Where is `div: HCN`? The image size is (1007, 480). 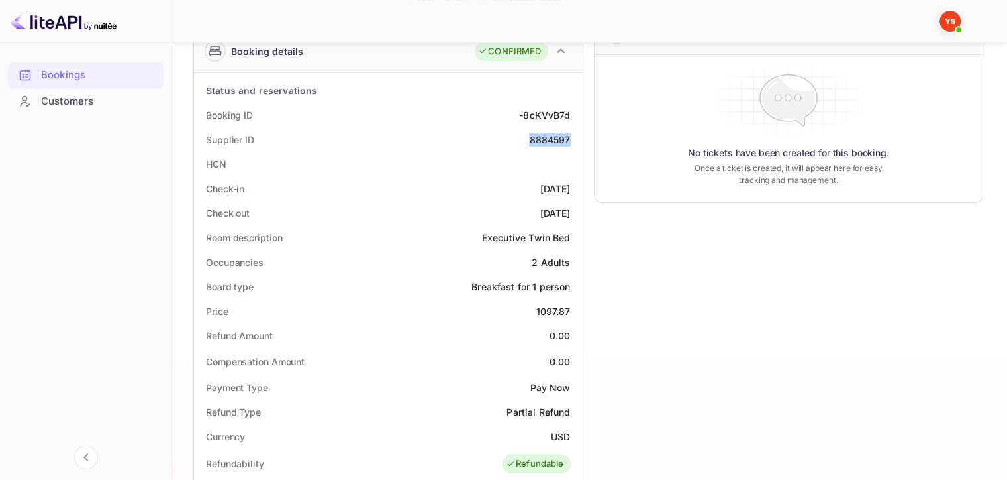 div: HCN is located at coordinates (216, 164).